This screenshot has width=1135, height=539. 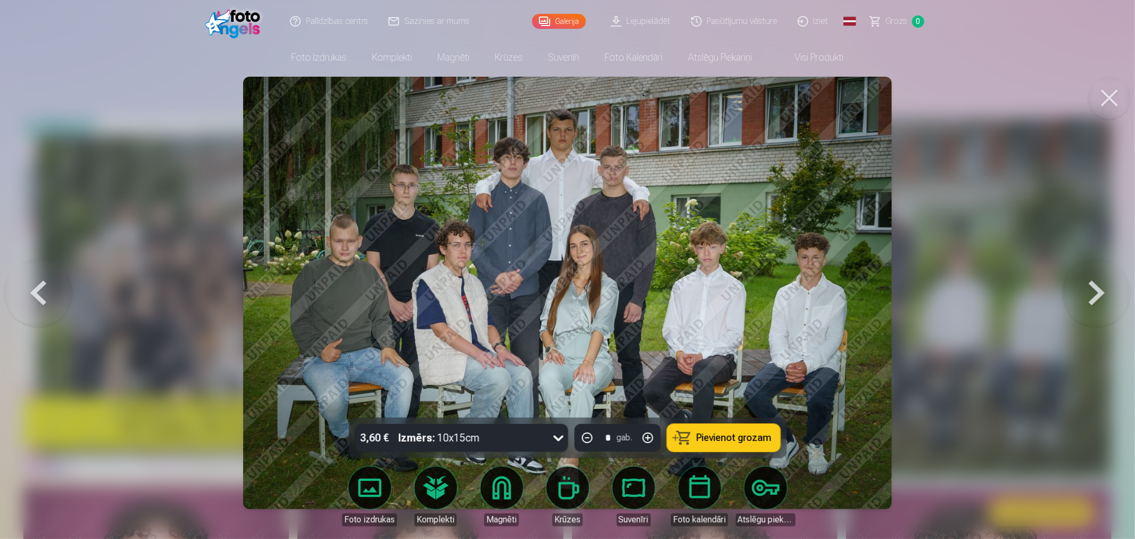 I want to click on button: Pievienot grozam, so click(x=723, y=438).